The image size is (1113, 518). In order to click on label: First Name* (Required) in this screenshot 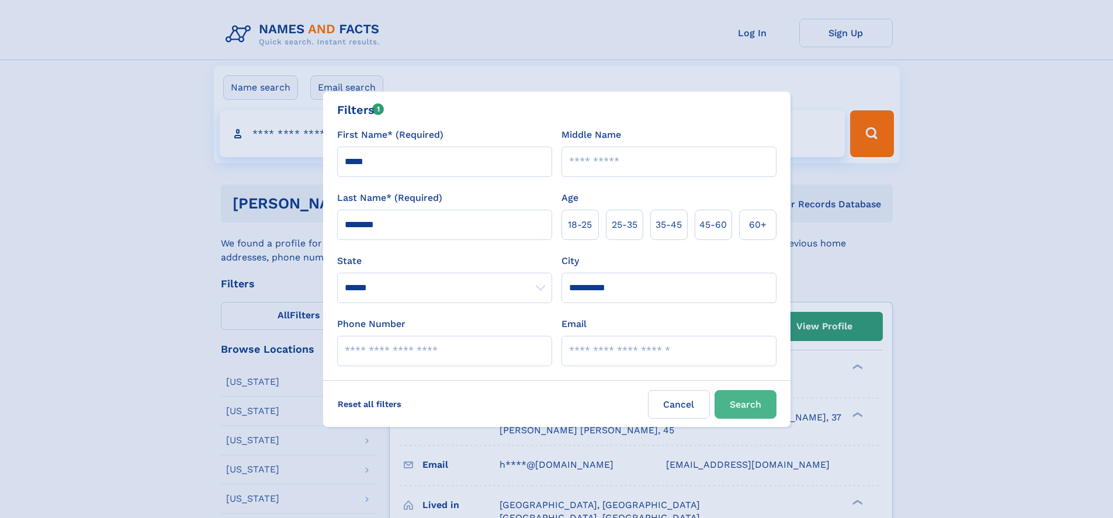, I will do `click(390, 135)`.